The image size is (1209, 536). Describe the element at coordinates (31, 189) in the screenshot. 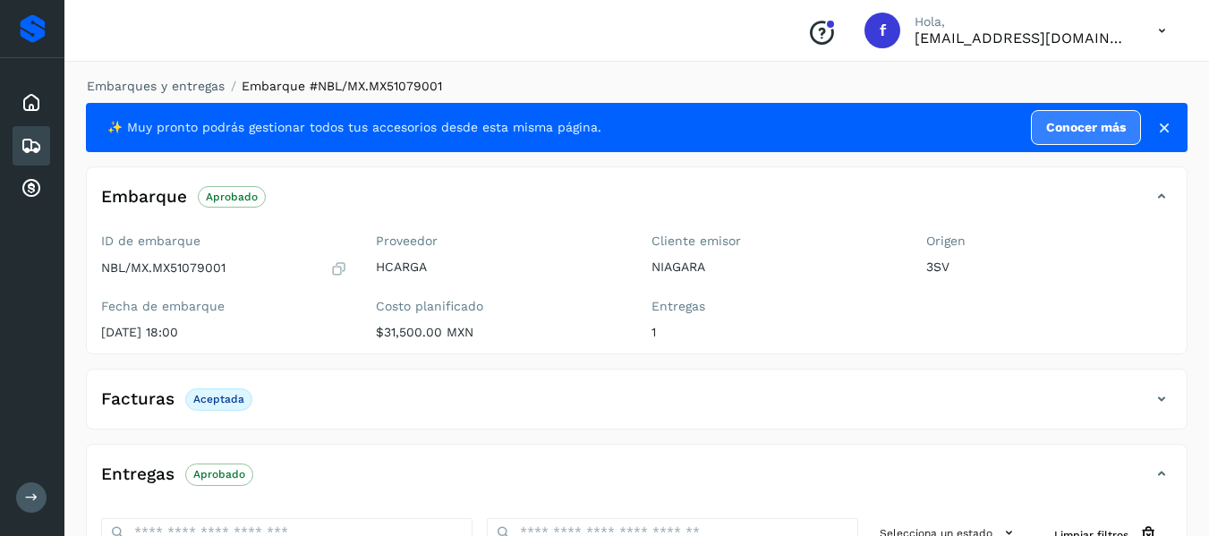

I see `div: Cuentas por cobrar` at that location.